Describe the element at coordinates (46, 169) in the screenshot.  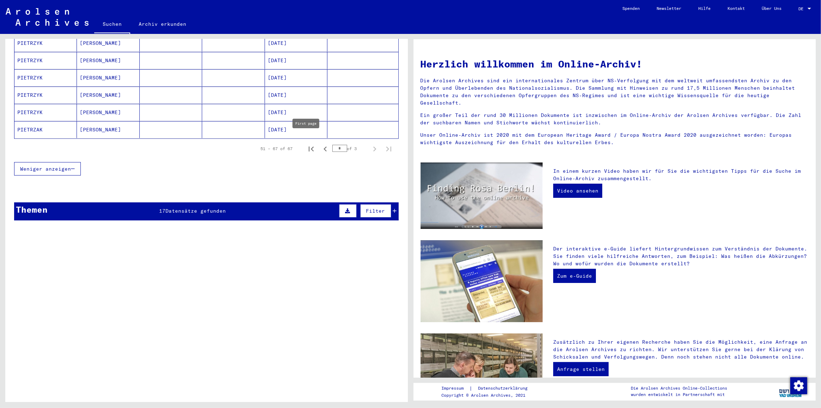
I see `span: Weniger anzeigen` at that location.